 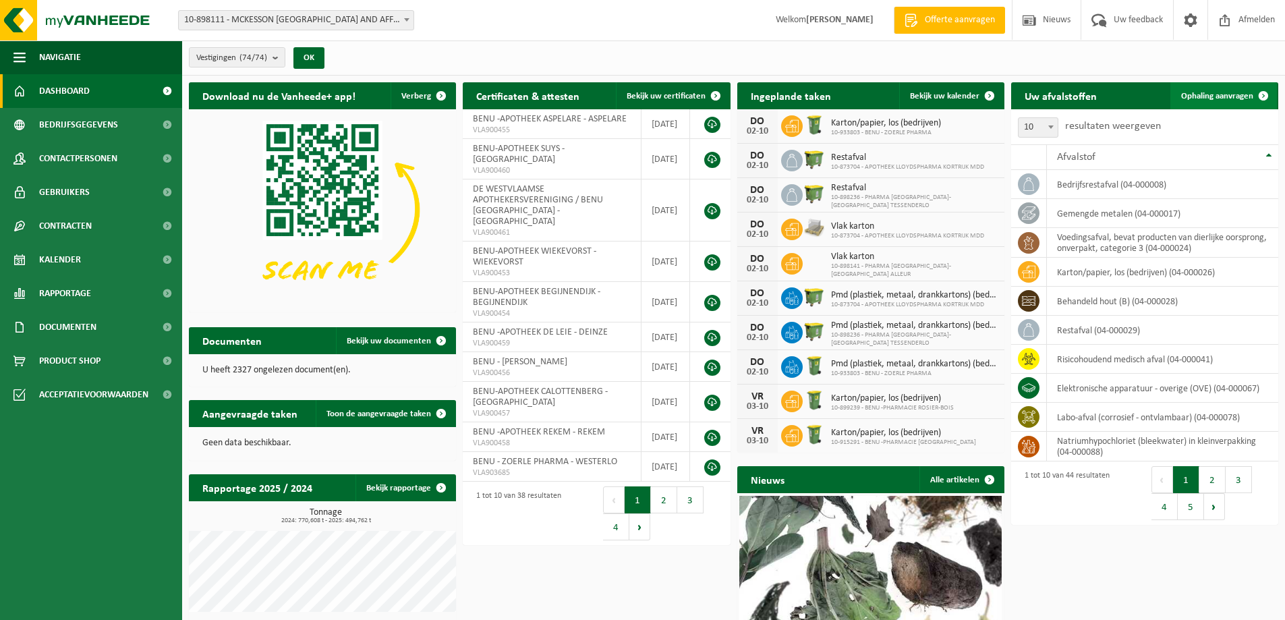 What do you see at coordinates (60, 57) in the screenshot?
I see `span: Navigatie` at bounding box center [60, 57].